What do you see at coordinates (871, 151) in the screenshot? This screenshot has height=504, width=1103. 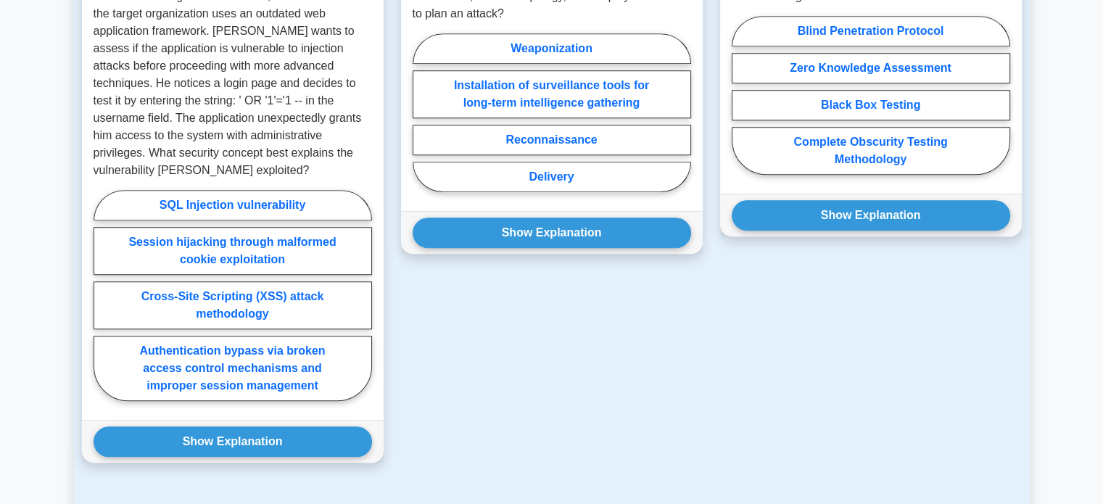 I see `label: Complete Obscurity Testing Methodology` at bounding box center [871, 151].